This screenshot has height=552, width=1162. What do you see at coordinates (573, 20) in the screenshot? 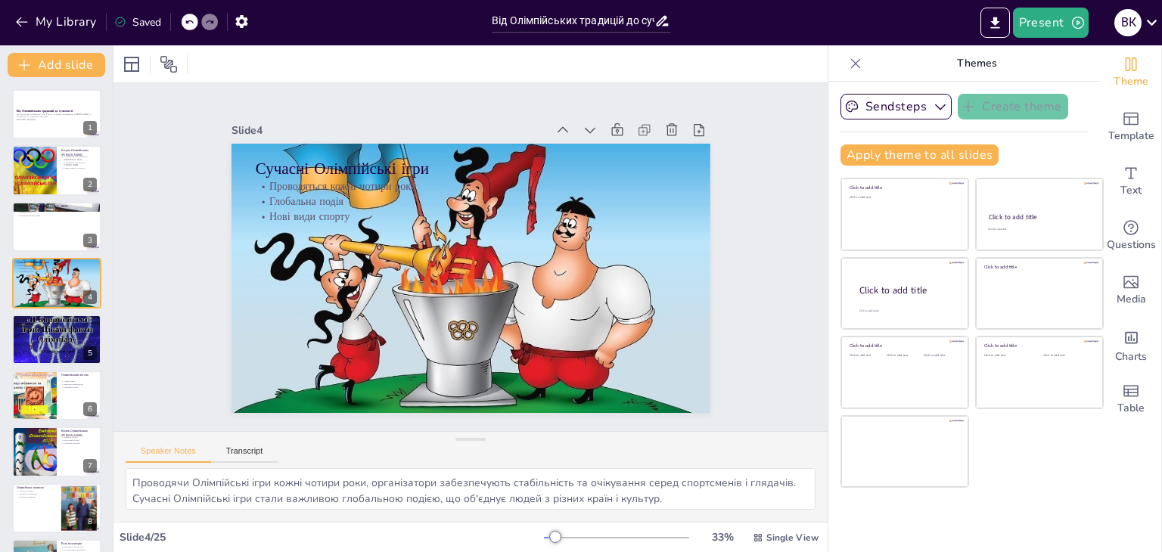
I see `input: Insert title` at bounding box center [573, 20].